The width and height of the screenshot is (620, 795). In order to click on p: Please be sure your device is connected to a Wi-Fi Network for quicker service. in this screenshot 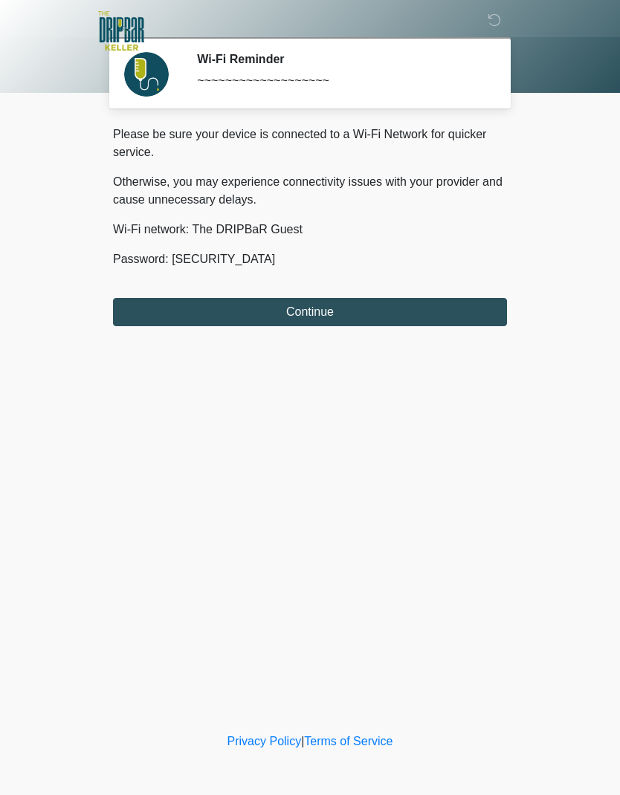, I will do `click(310, 143)`.